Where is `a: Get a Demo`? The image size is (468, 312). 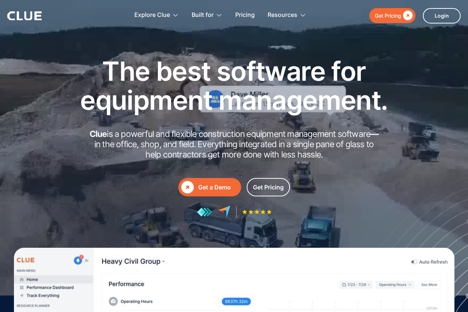 a: Get a Demo is located at coordinates (210, 187).